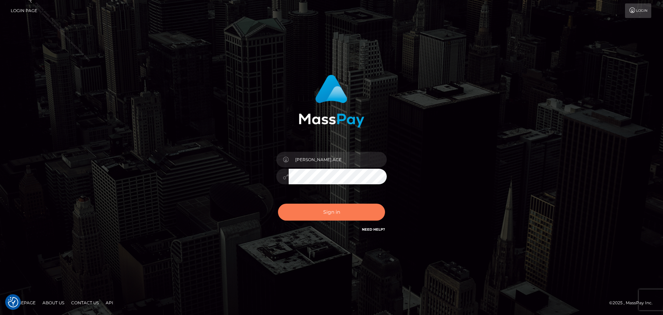 This screenshot has width=663, height=315. Describe the element at coordinates (23, 302) in the screenshot. I see `a: Homepage` at that location.